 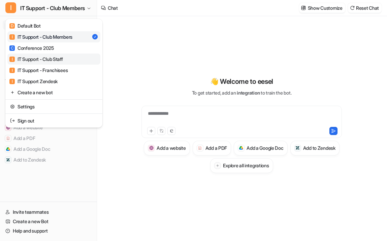 I want to click on a: Settings, so click(x=54, y=106).